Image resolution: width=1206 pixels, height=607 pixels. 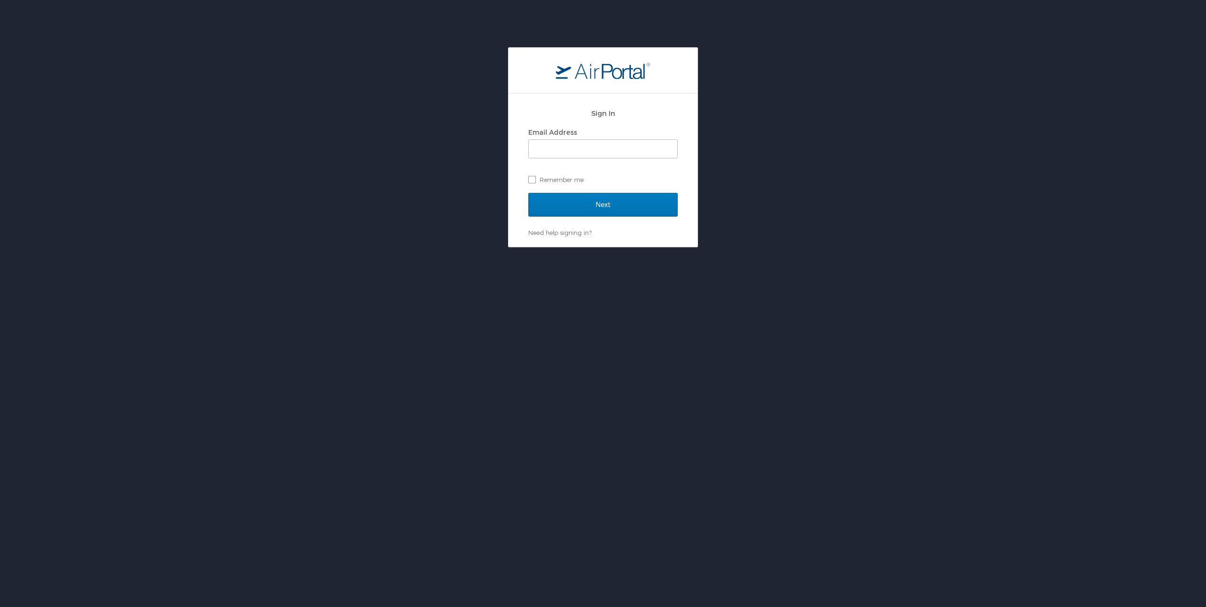 What do you see at coordinates (553, 132) in the screenshot?
I see `label: Email Address` at bounding box center [553, 132].